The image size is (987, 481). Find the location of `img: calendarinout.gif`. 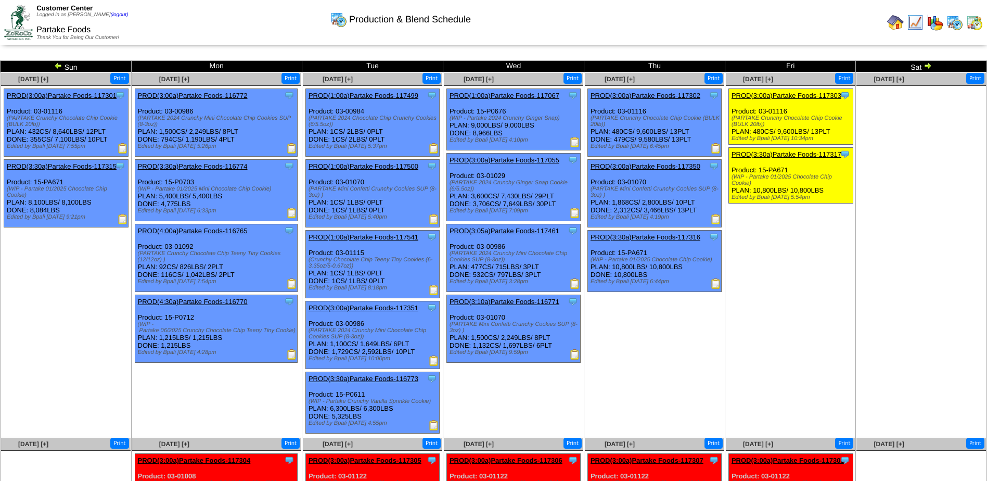

img: calendarinout.gif is located at coordinates (975, 22).